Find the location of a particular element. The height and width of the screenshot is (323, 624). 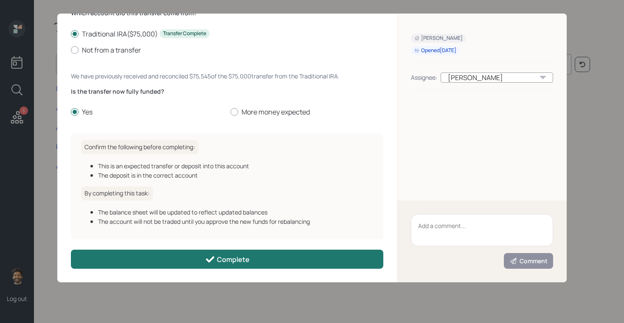

button: Comment is located at coordinates (528, 261).